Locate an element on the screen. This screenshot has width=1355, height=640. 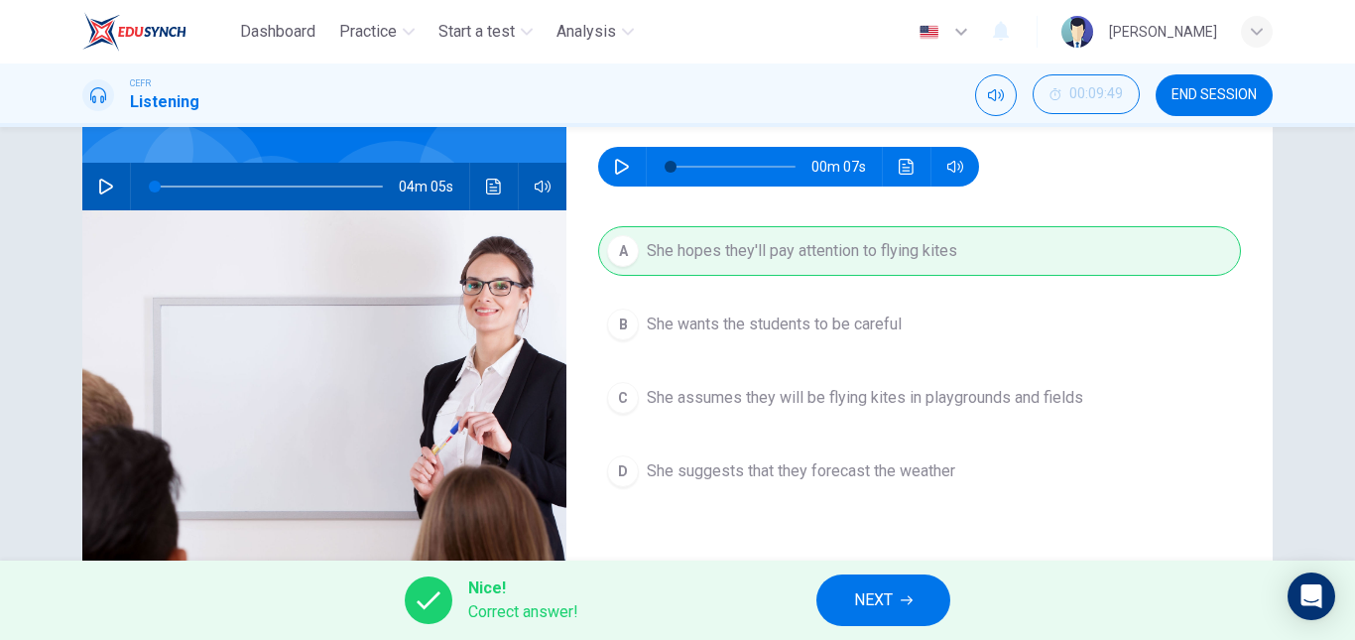
div: Open Intercom Messenger is located at coordinates (1311, 596).